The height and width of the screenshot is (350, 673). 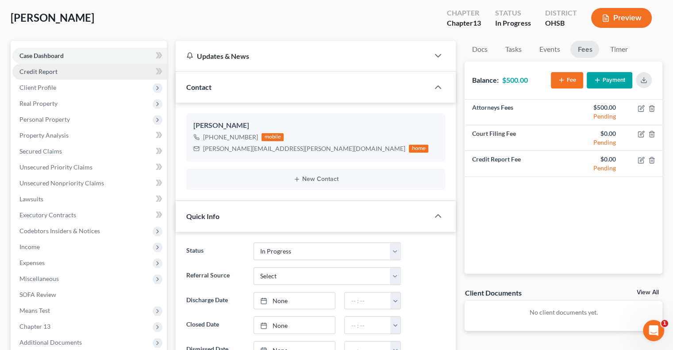 What do you see at coordinates (203, 216) in the screenshot?
I see `span: Quick Info` at bounding box center [203, 216].